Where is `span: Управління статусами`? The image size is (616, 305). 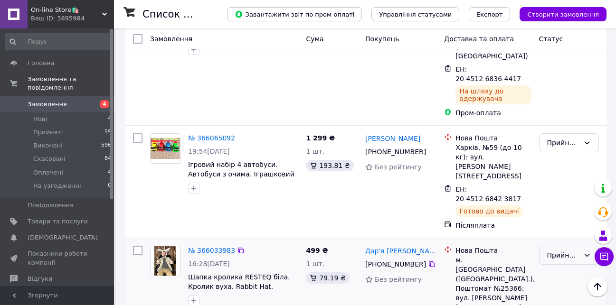 span: Управління статусами is located at coordinates (415, 14).